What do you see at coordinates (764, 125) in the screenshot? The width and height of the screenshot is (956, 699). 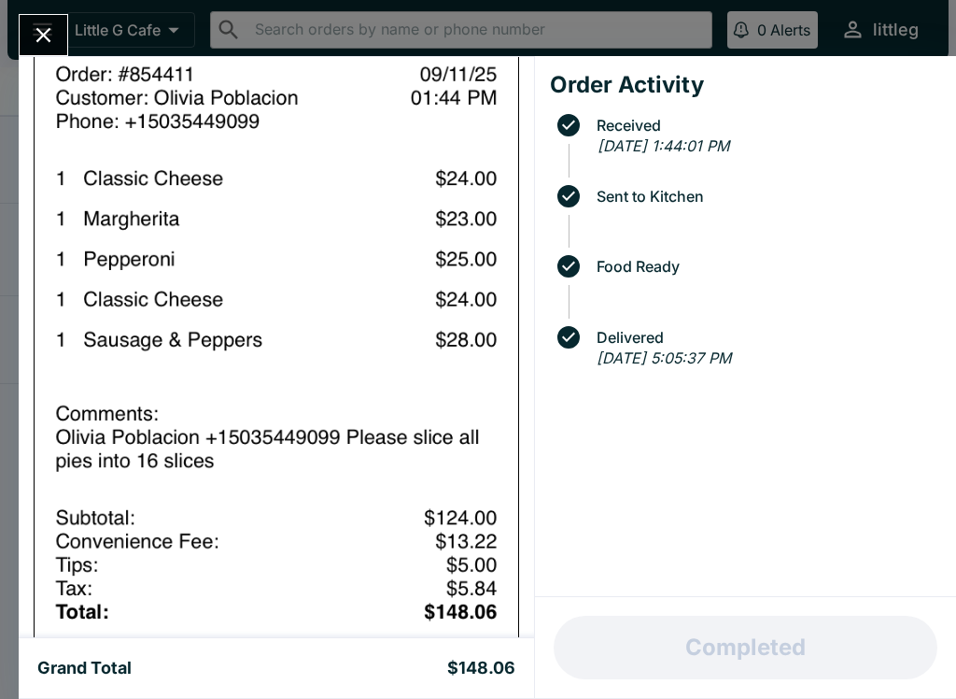 I see `span: Received` at bounding box center [764, 125].